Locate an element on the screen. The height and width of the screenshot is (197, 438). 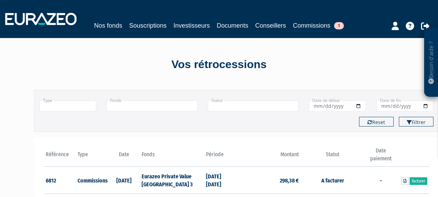
th: Date paiement is located at coordinates (381, 157).